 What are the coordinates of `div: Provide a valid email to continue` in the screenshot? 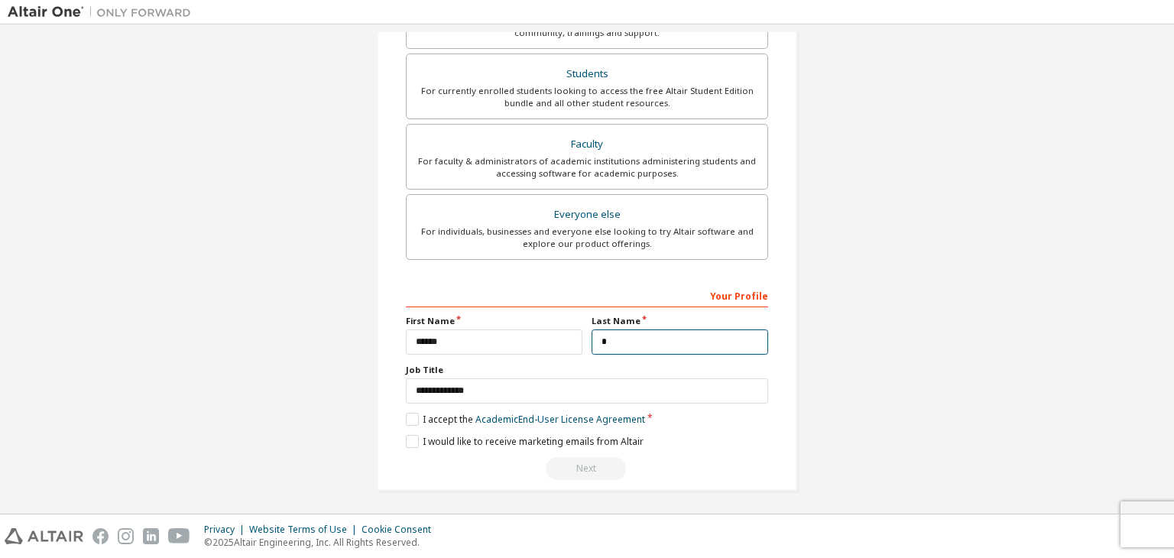 It's located at (587, 468).